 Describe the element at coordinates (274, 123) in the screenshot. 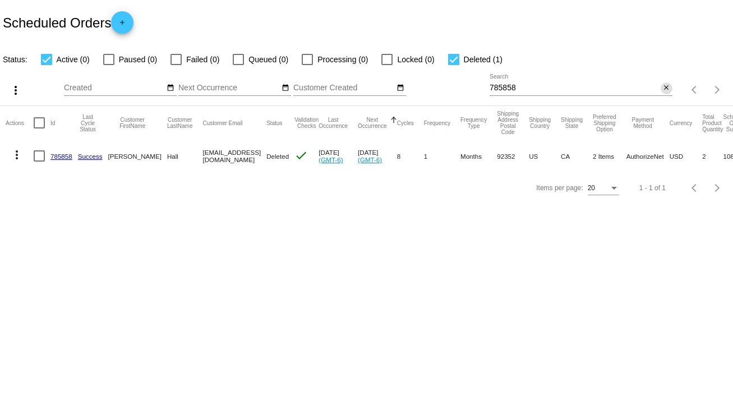

I see `button: Change sorting for Status` at that location.